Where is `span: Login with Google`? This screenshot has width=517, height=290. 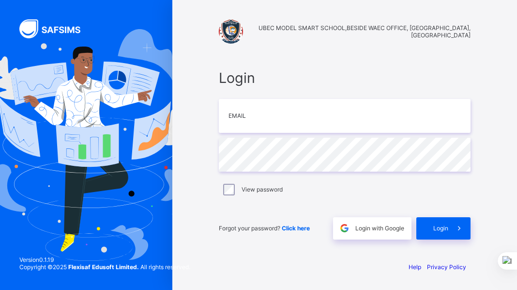
span: Login with Google is located at coordinates (380, 228).